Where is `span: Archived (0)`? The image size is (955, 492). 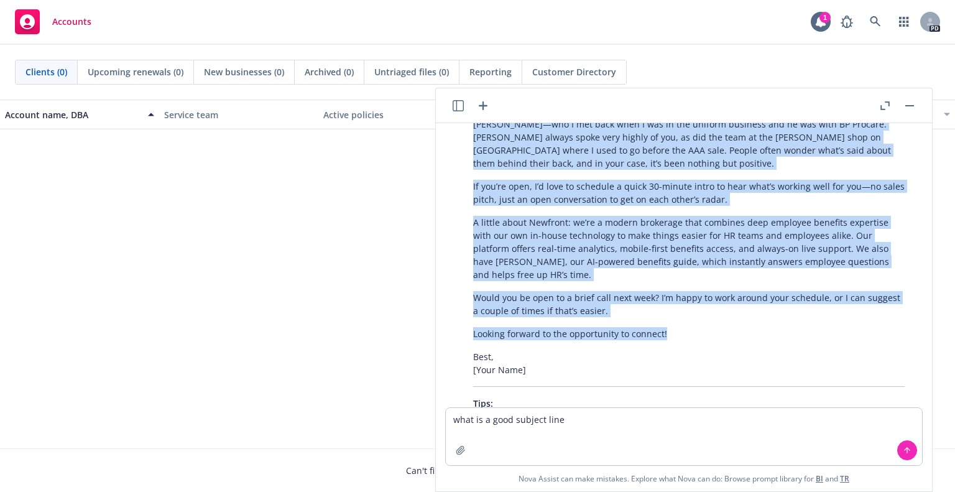
span: Archived (0) is located at coordinates (329, 71).